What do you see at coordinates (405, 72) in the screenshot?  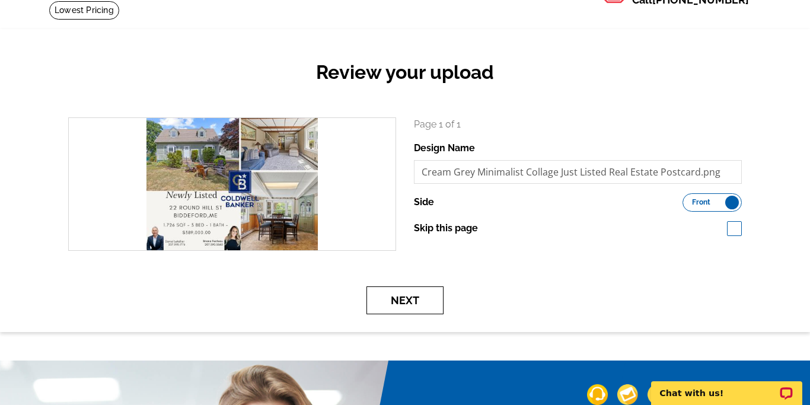 I see `h2: Review your upload` at bounding box center [405, 72].